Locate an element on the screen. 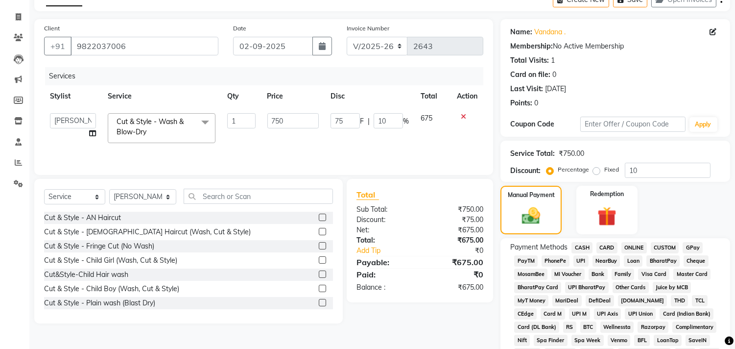 This screenshot has height=349, width=735. th: Total is located at coordinates (433, 96).